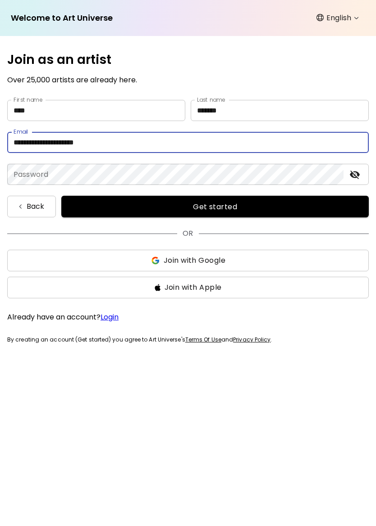 This screenshot has width=376, height=526. Describe the element at coordinates (36, 207) in the screenshot. I see `p: Back` at that location.